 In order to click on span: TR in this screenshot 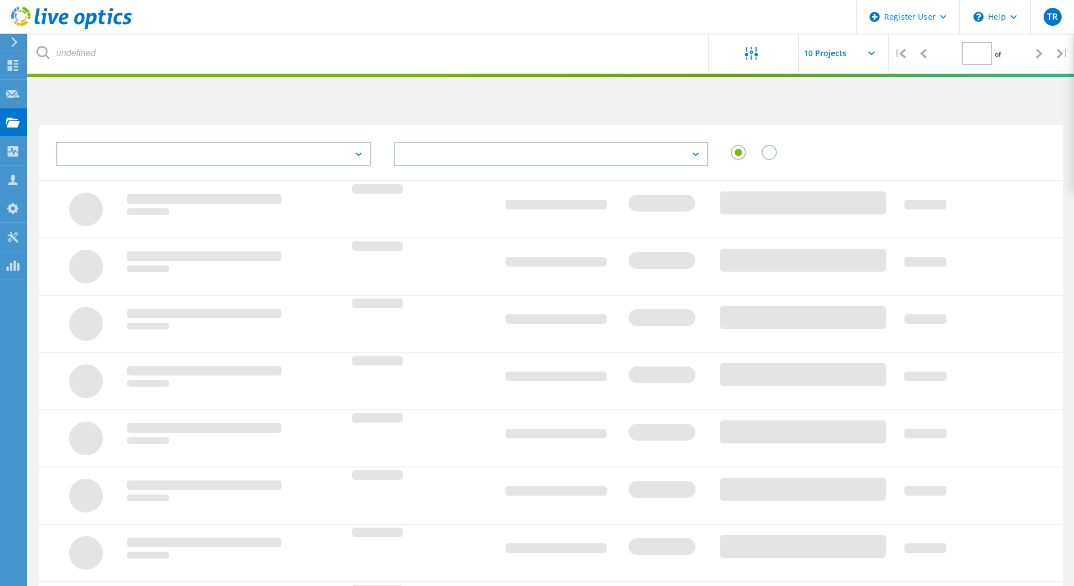, I will do `click(1052, 17)`.